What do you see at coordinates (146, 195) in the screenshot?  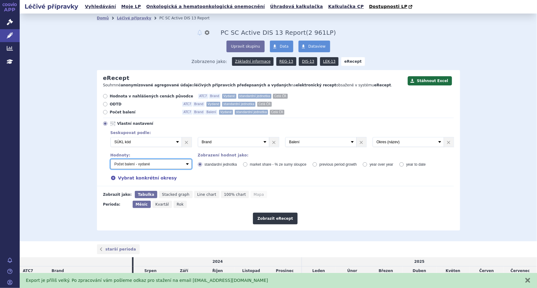 I see `span: Tabulka` at bounding box center [146, 195].